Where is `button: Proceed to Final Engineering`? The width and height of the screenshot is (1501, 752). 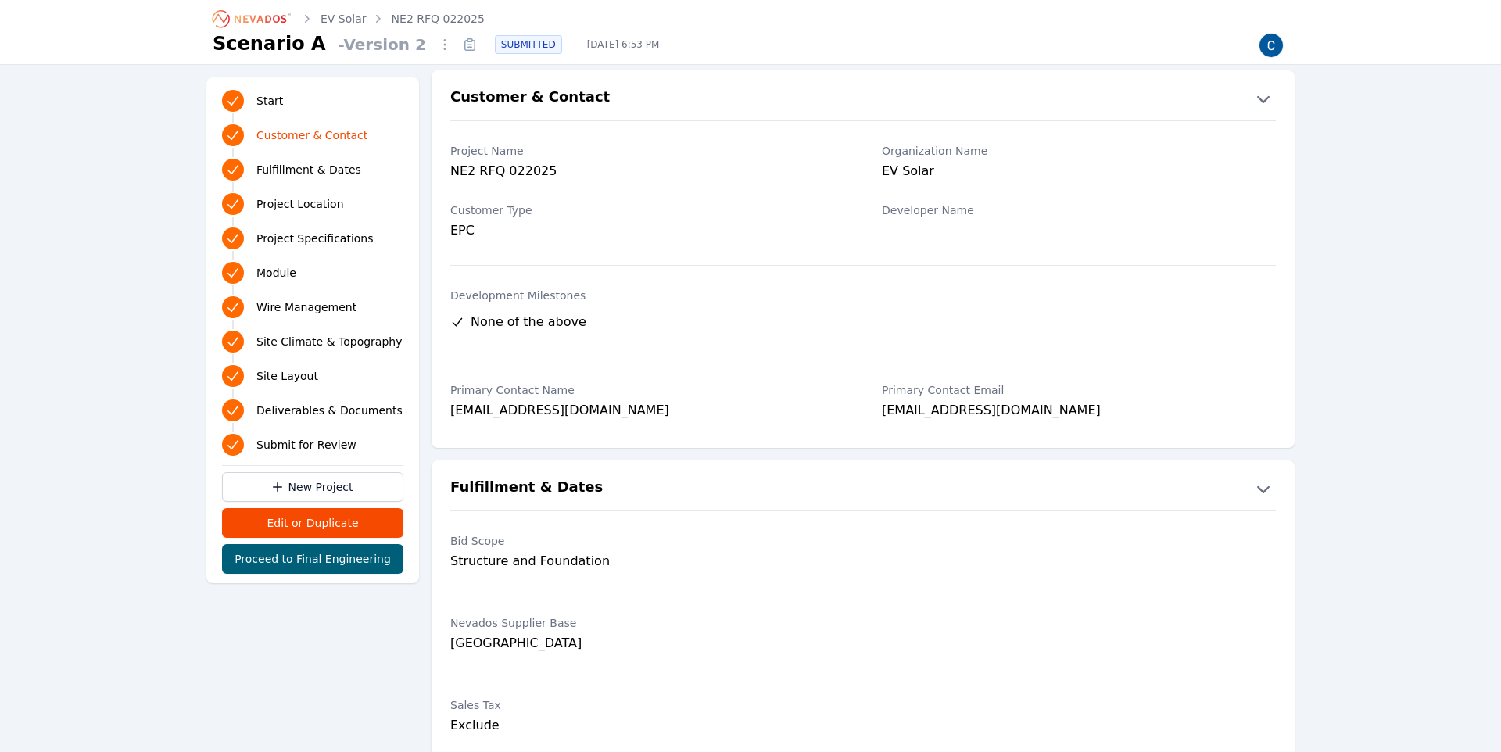
button: Proceed to Final Engineering is located at coordinates (313, 559).